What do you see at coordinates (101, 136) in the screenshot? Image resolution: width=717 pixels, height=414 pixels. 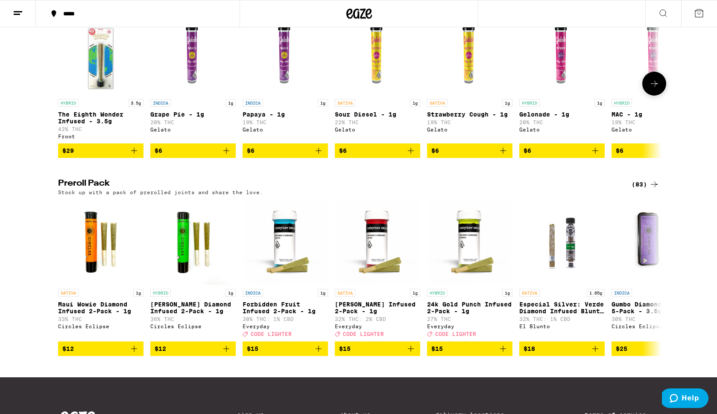 I see `div: Froot` at bounding box center [101, 136].